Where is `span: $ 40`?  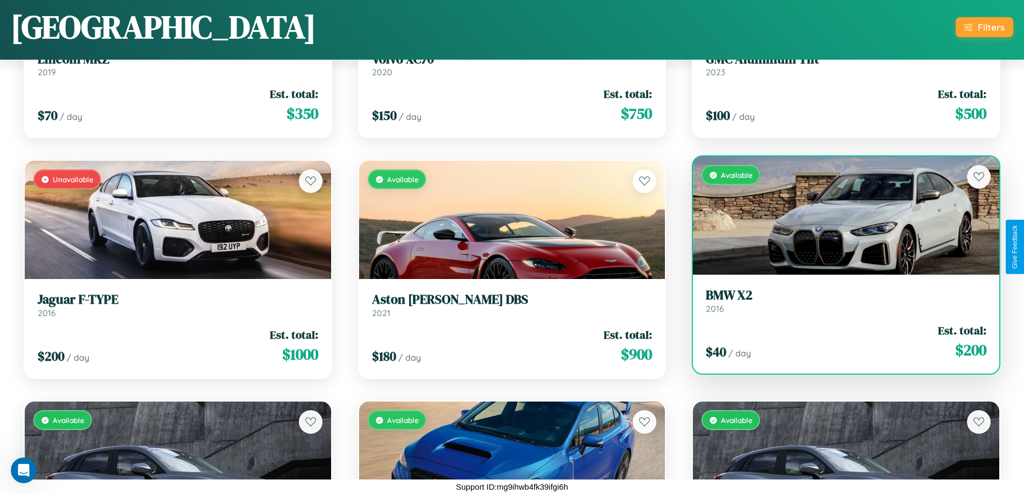 span: $ 40 is located at coordinates (716, 351).